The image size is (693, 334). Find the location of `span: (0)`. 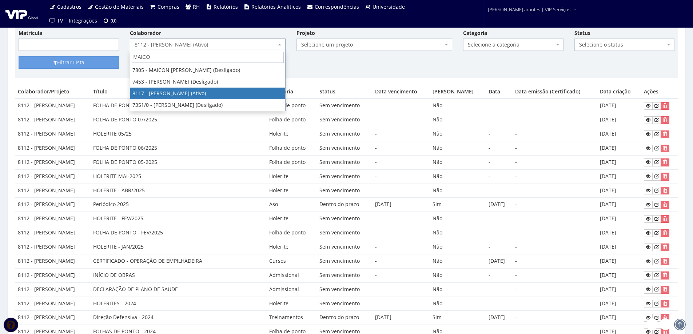

span: (0) is located at coordinates (113, 20).